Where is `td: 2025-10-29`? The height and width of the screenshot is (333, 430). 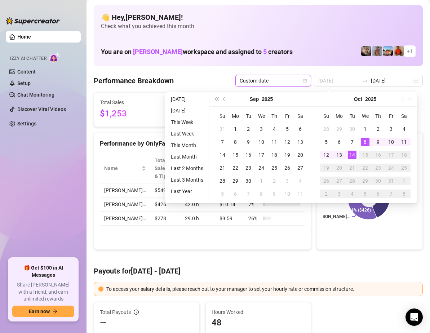 td: 2025-10-29 is located at coordinates (365, 181).